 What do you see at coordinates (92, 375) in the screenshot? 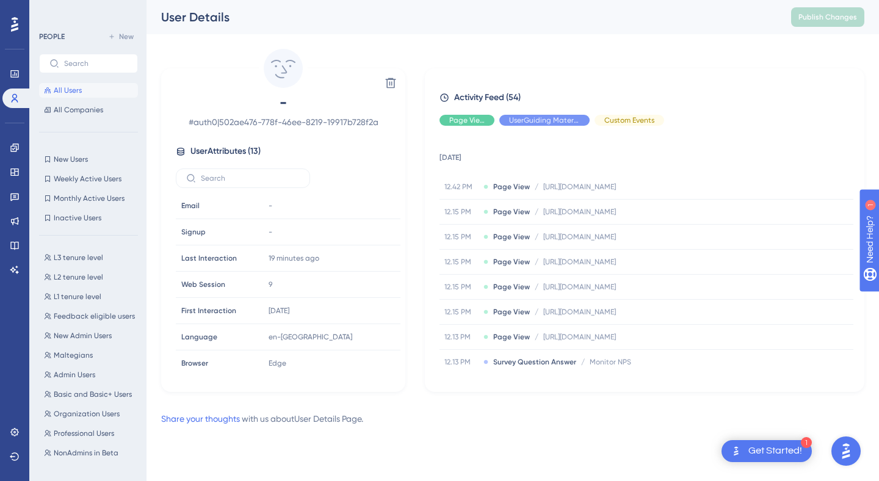
I see `button: Admin Users` at bounding box center [92, 375].